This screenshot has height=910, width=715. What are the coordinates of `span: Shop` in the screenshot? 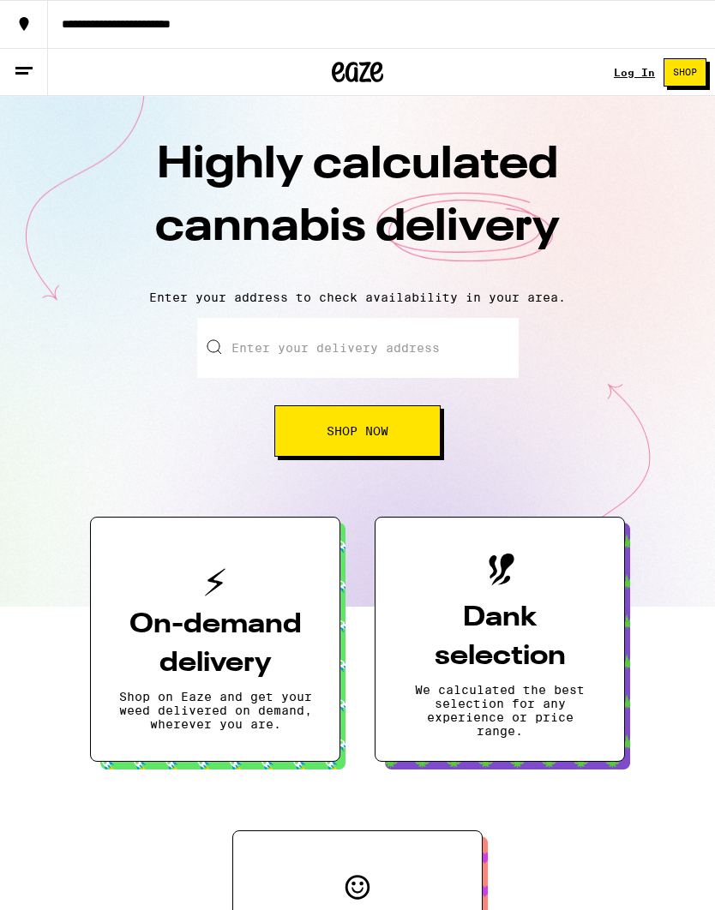 It's located at (685, 72).